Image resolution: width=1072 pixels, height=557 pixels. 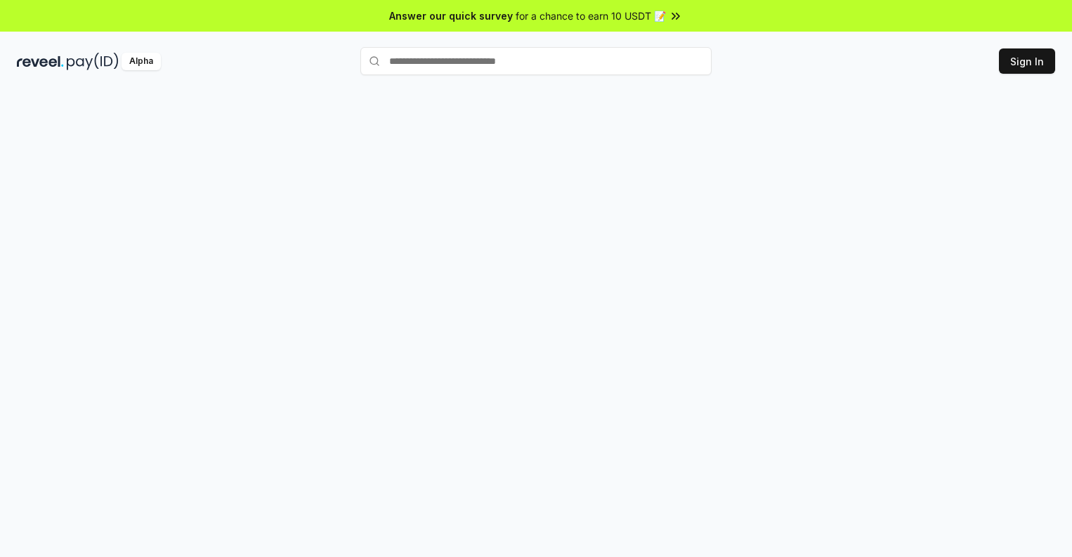 What do you see at coordinates (141, 61) in the screenshot?
I see `div: Alpha` at bounding box center [141, 61].